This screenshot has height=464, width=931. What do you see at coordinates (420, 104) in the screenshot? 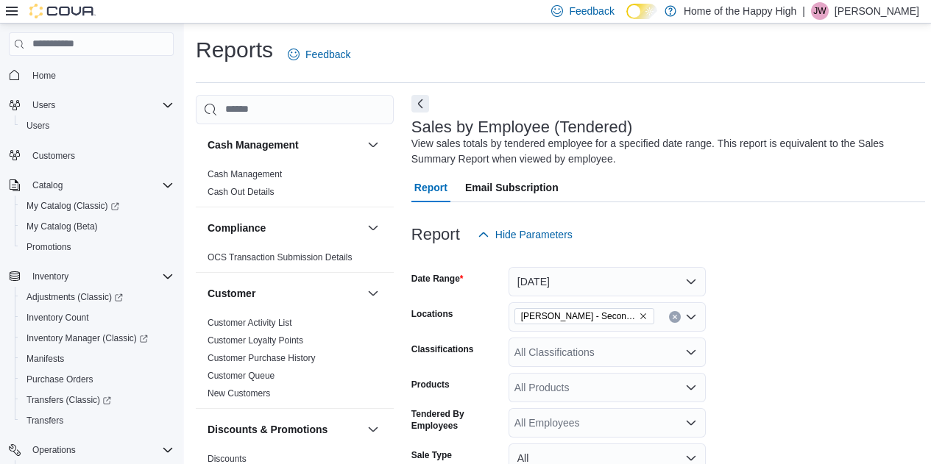
I see `button: Next` at bounding box center [420, 104].